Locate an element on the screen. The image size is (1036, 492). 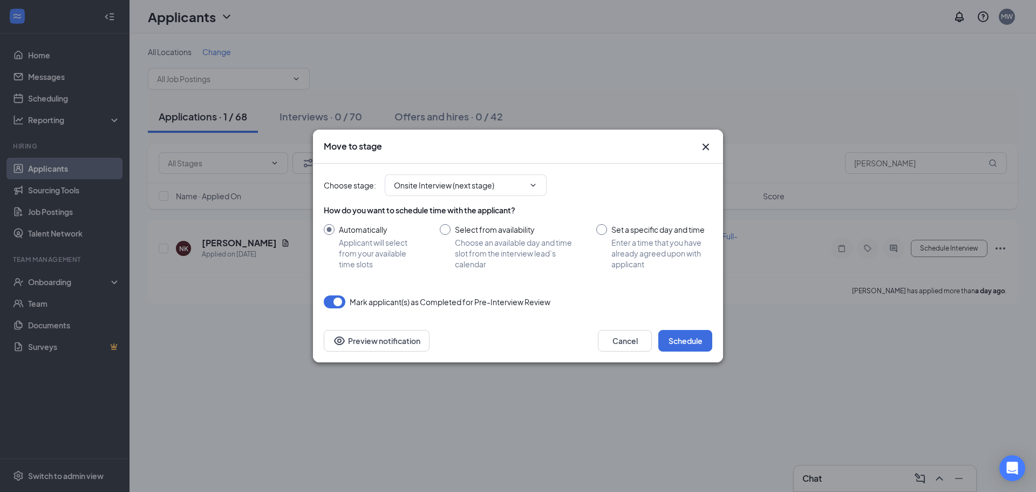
svg: Cross is located at coordinates (706, 147).